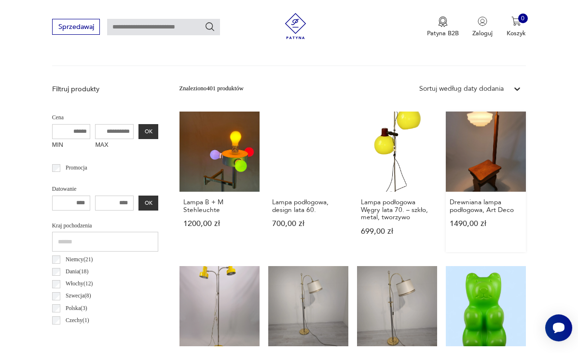 This screenshot has height=353, width=578. Describe the element at coordinates (78, 296) in the screenshot. I see `p: Szwecja ( 8 )` at that location.